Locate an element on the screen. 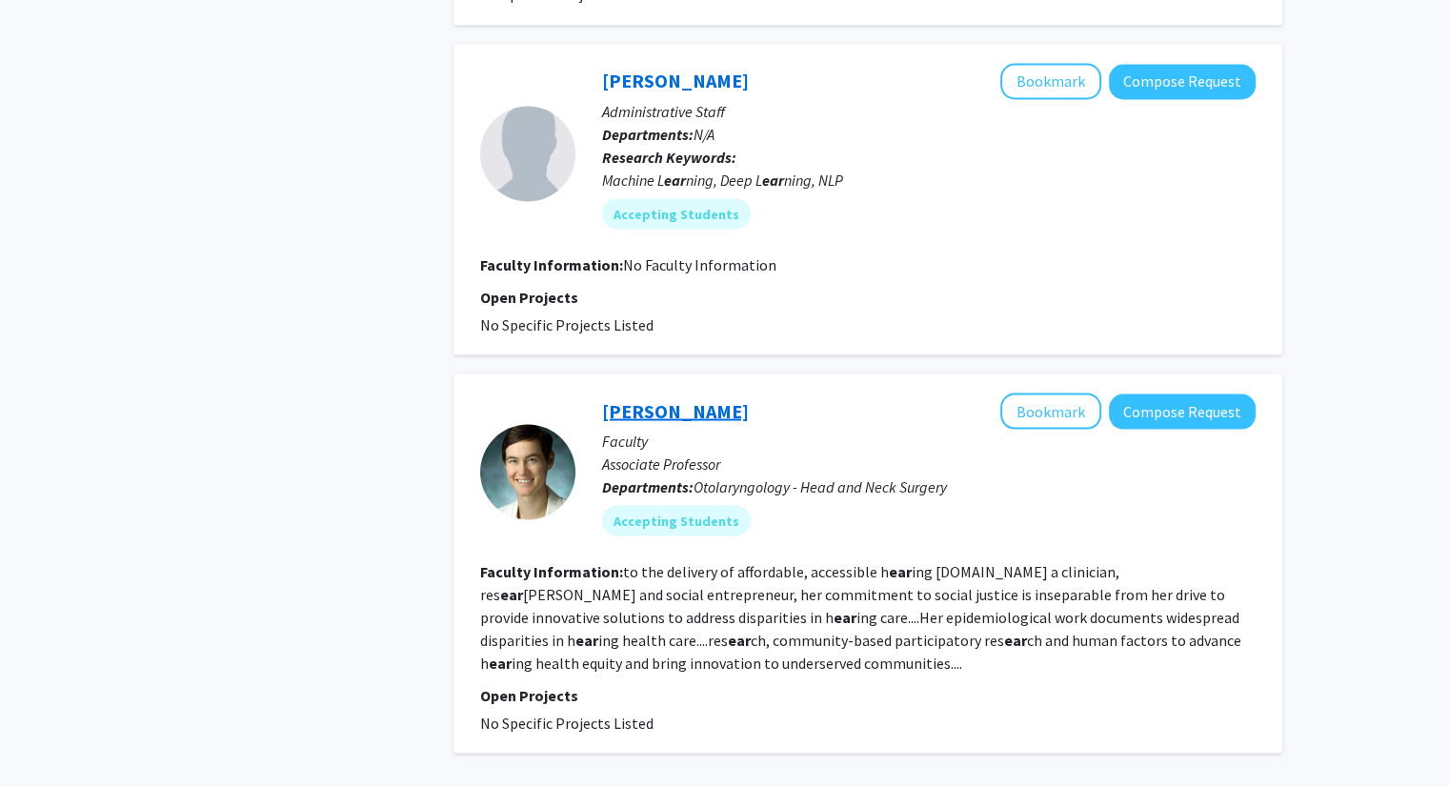  p: Faculty is located at coordinates (929, 440).